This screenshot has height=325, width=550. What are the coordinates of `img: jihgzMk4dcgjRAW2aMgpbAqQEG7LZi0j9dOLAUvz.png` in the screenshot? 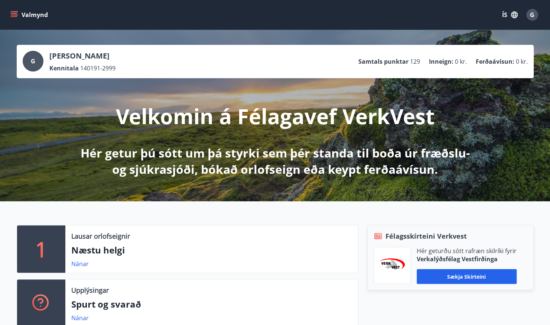 It's located at (392, 266).